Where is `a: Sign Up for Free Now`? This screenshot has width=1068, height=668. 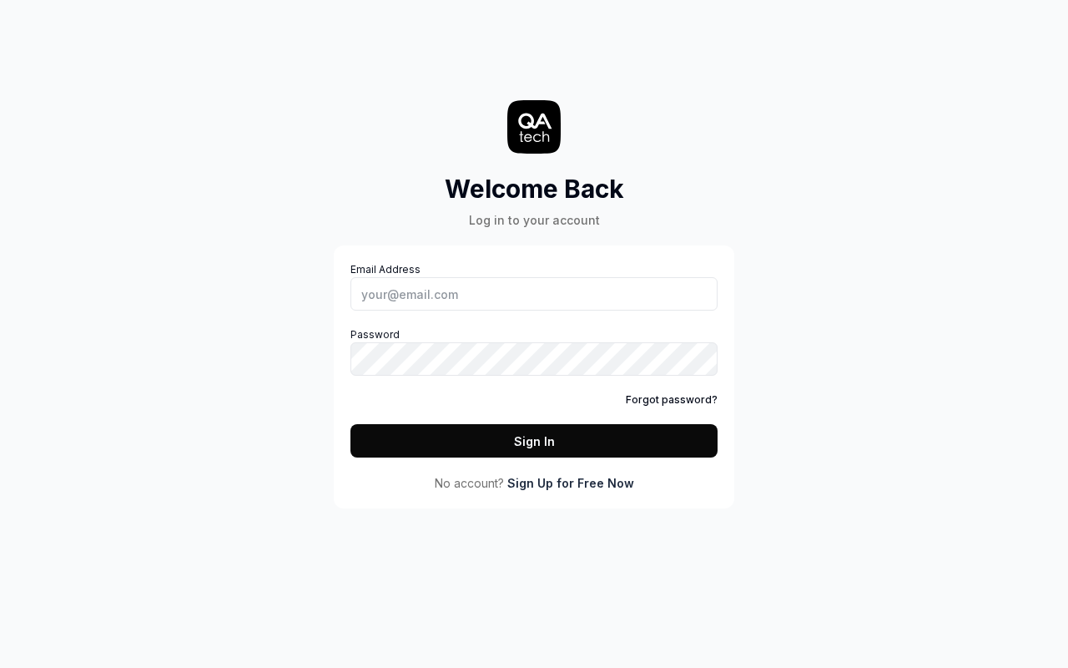 a: Sign Up for Free Now is located at coordinates (571, 482).